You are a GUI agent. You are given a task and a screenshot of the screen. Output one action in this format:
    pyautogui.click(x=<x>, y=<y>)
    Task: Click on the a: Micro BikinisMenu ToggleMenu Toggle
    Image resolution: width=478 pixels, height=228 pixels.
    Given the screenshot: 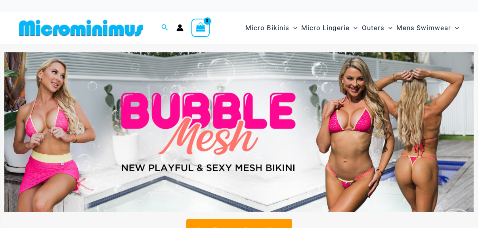 What is the action you would take?
    pyautogui.click(x=271, y=28)
    